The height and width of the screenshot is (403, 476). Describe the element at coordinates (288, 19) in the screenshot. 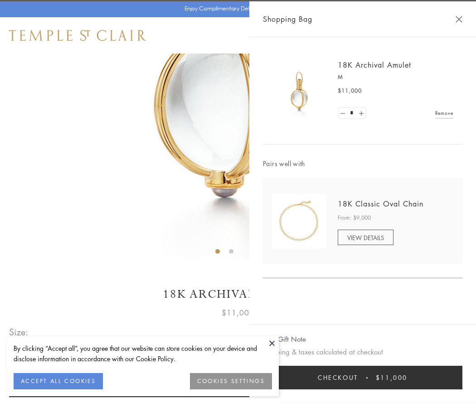

I see `span: Shopping Bag` at that location.